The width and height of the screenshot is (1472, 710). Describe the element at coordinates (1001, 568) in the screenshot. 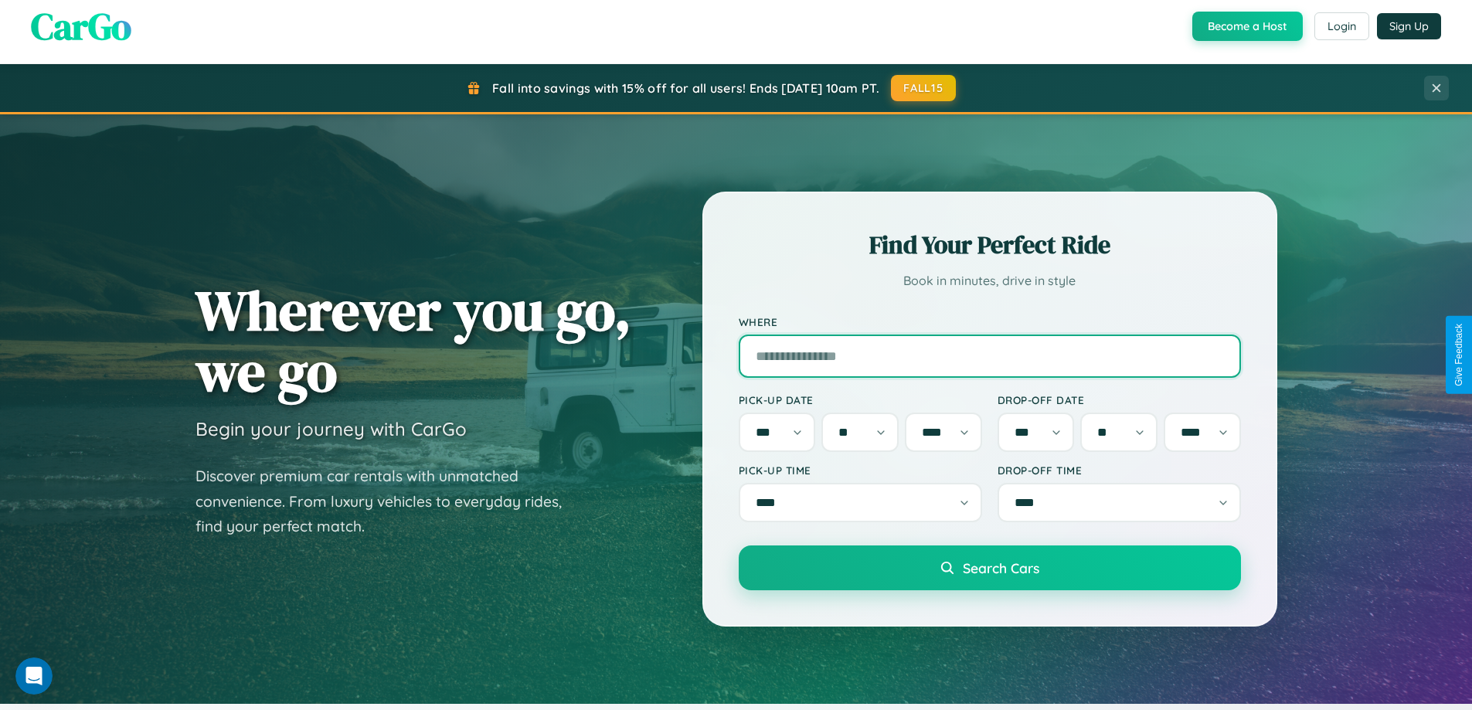

I see `span: Search Cars` at that location.